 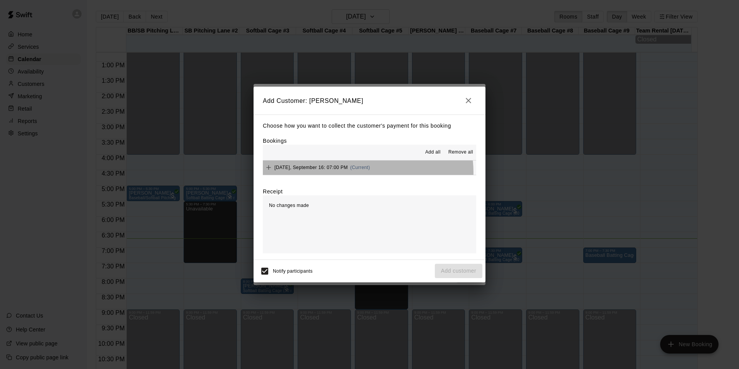 What do you see at coordinates (275, 141) in the screenshot?
I see `label: Bookings` at bounding box center [275, 141].